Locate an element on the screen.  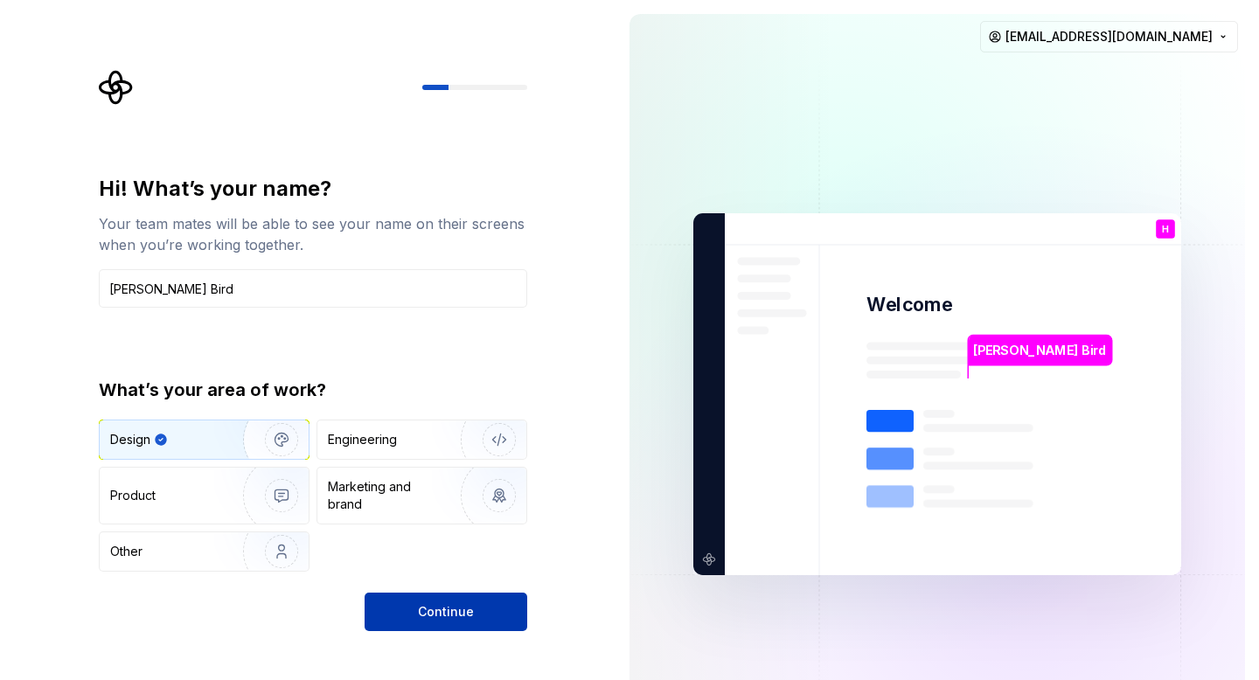
div: Engineering is located at coordinates (362, 440).